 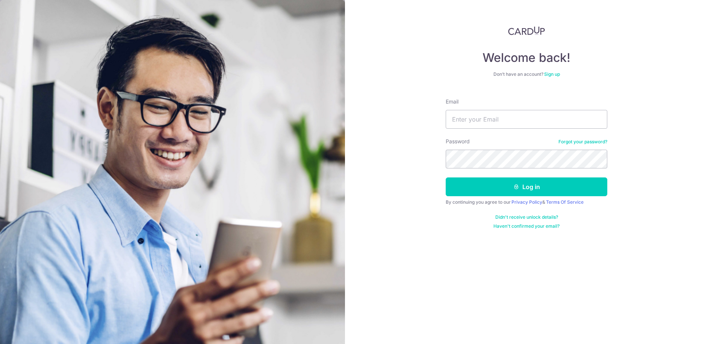 What do you see at coordinates (526, 187) in the screenshot?
I see `button: Log in` at bounding box center [526, 187].